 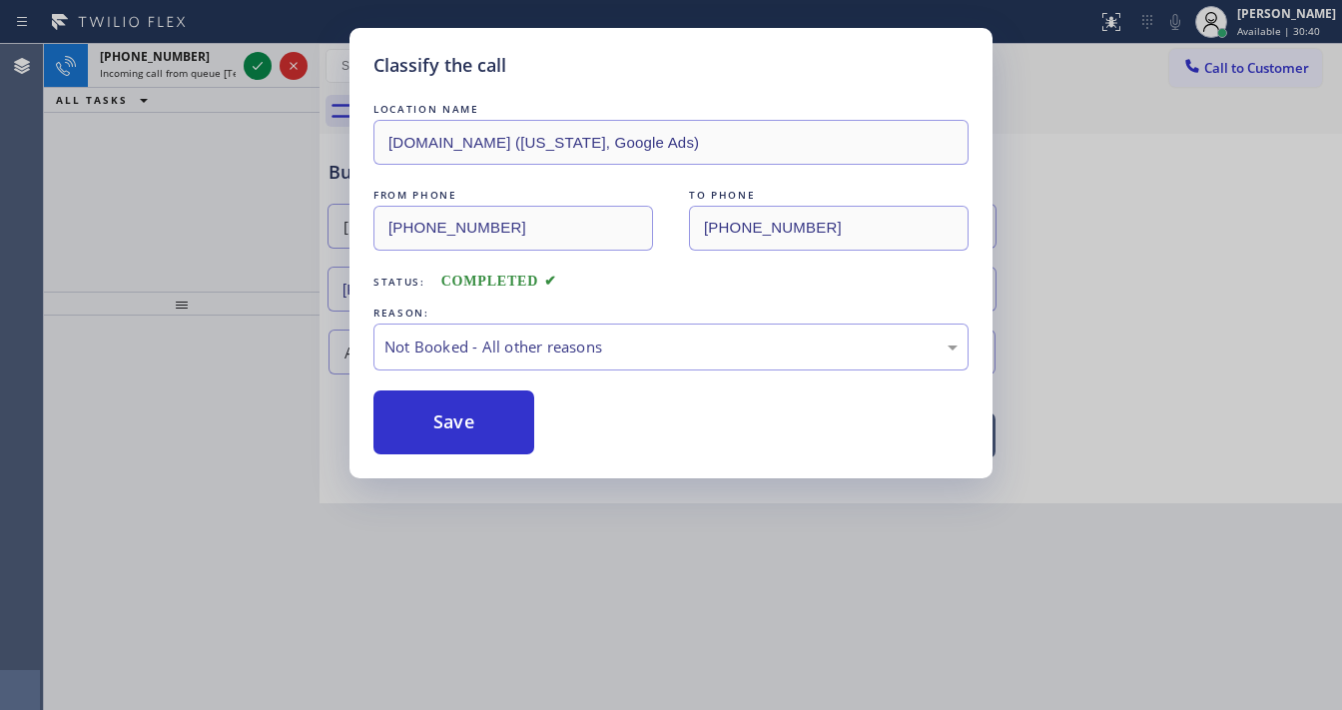 I want to click on button: Save, so click(x=453, y=422).